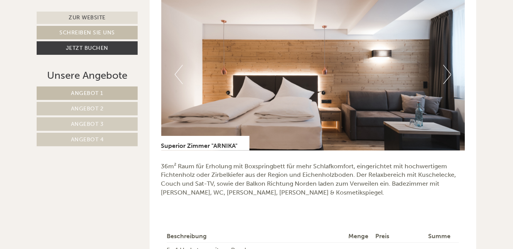 This screenshot has width=513, height=249. Describe the element at coordinates (87, 93) in the screenshot. I see `span: Angebot 1` at that location.